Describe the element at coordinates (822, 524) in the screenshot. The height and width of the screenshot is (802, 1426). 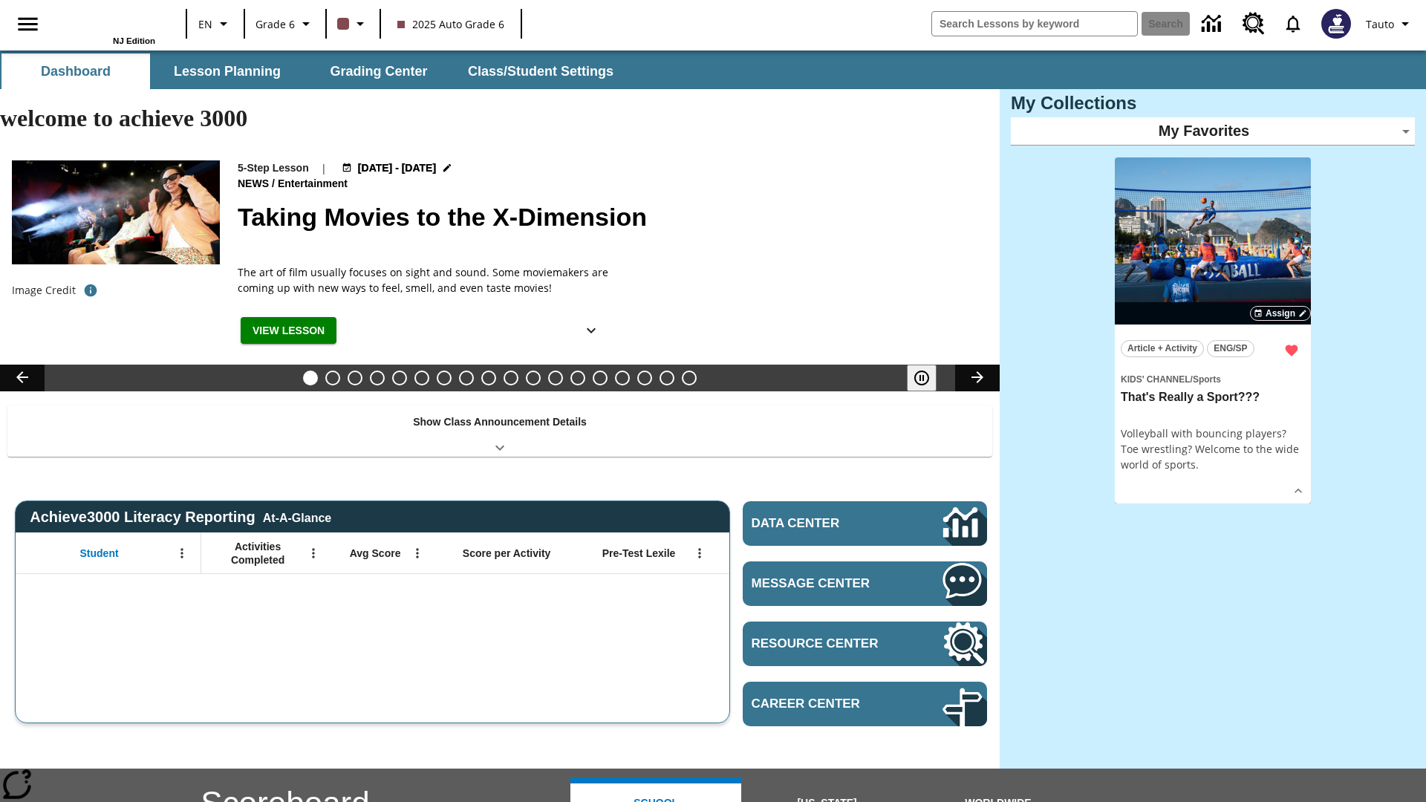
I see `span: Data Center` at that location.